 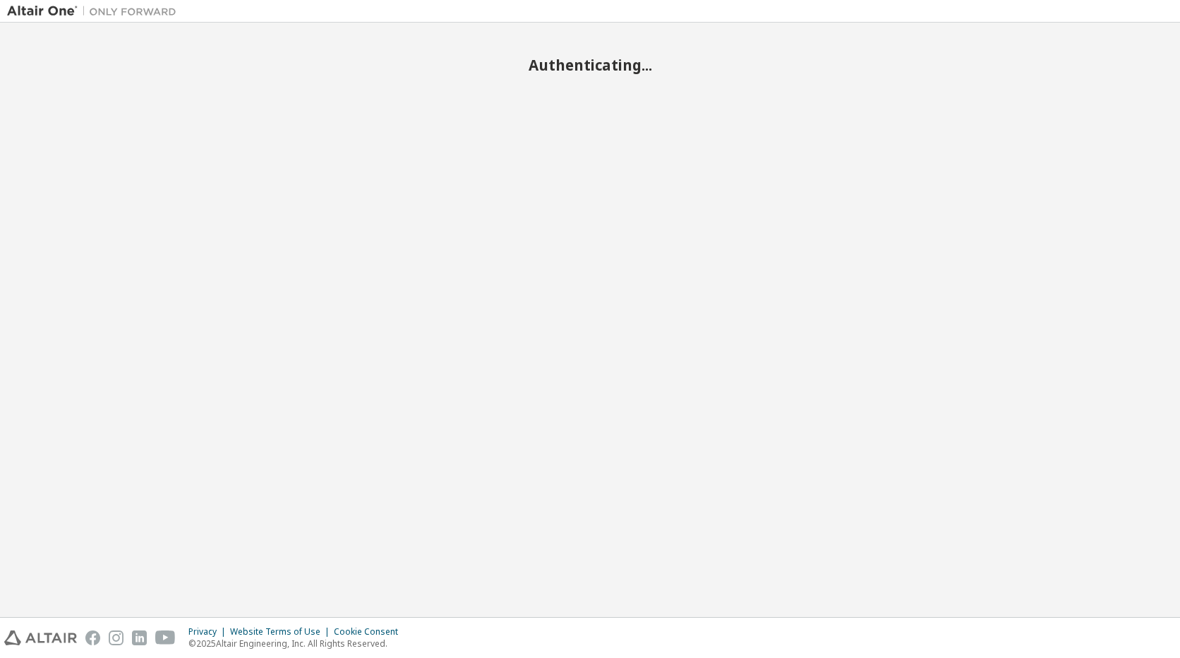 What do you see at coordinates (139, 637) in the screenshot?
I see `img: linkedin.svg` at bounding box center [139, 637].